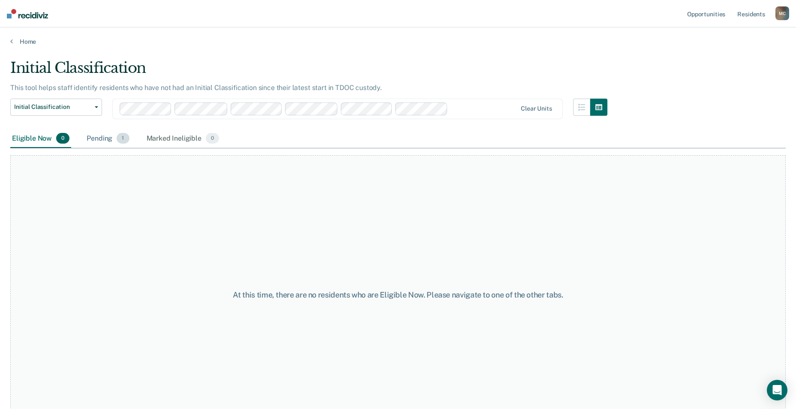 This screenshot has height=409, width=796. I want to click on div: Eligible Now0, so click(41, 139).